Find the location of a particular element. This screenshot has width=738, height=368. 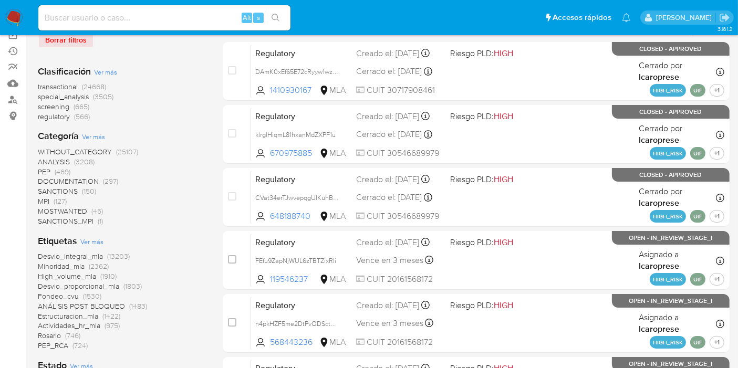

button: search-icon is located at coordinates (275, 18).